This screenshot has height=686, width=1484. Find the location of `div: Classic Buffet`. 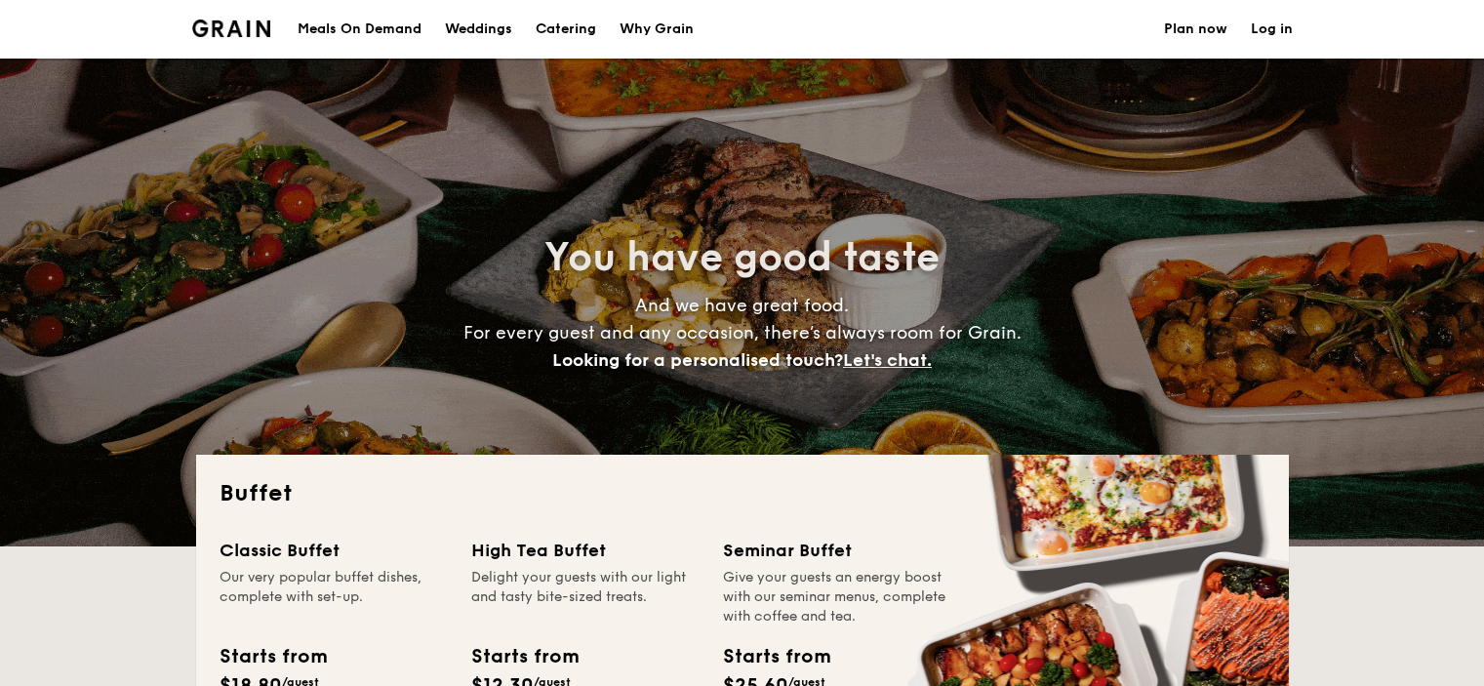

div: Classic Buffet is located at coordinates (334, 550).